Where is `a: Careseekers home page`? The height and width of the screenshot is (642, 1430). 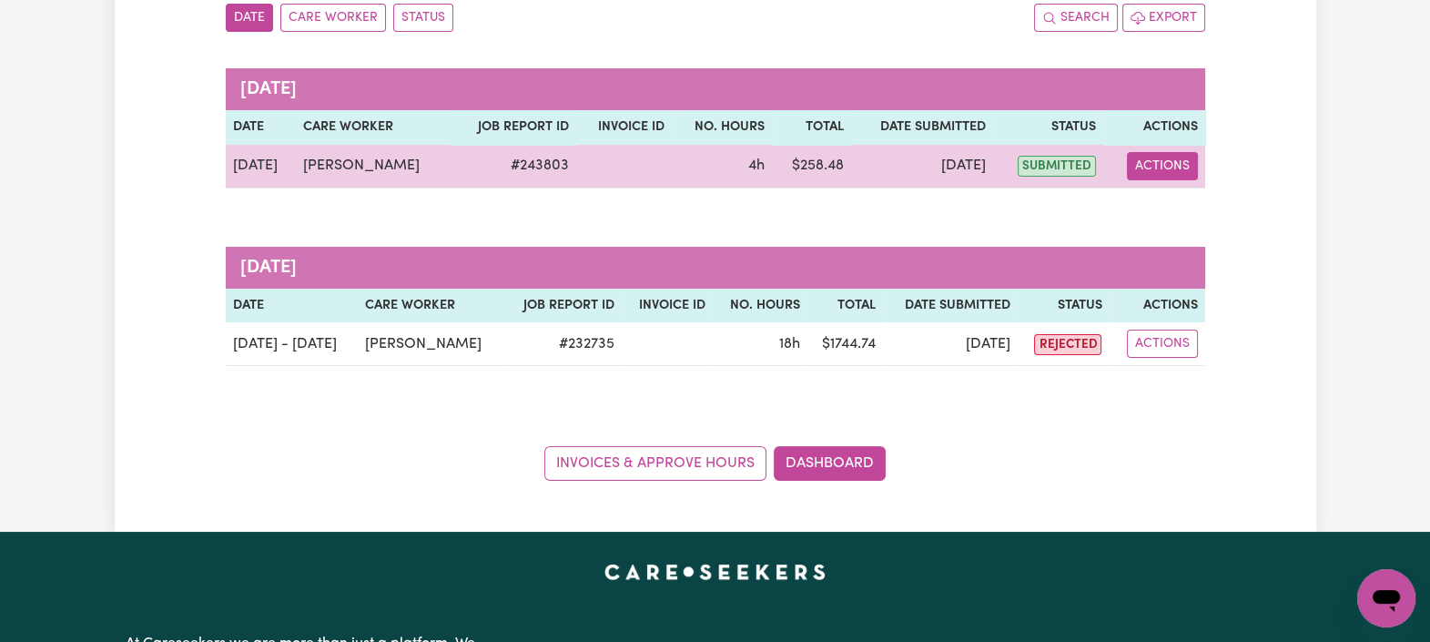
a: Careseekers home page is located at coordinates (715, 572).